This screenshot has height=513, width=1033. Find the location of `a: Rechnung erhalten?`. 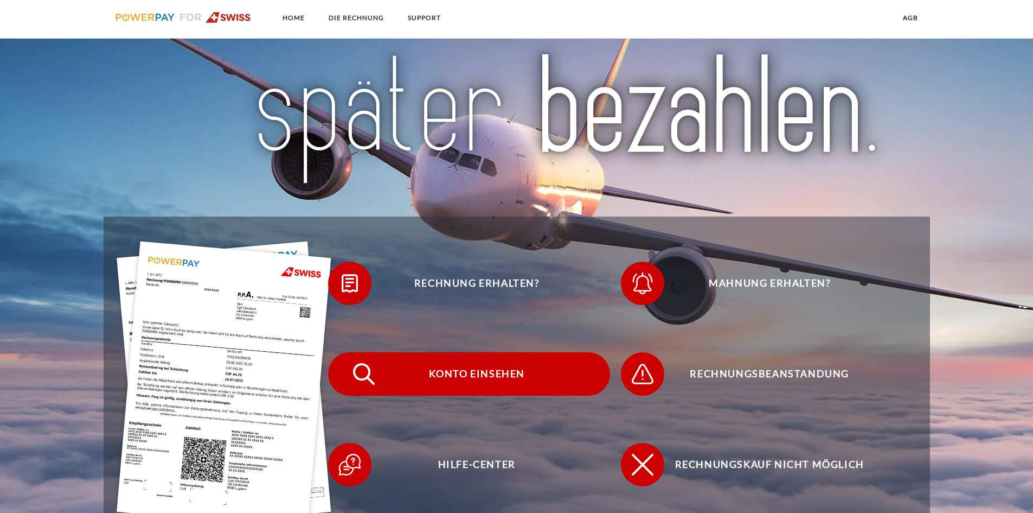

a: Rechnung erhalten? is located at coordinates (469, 283).